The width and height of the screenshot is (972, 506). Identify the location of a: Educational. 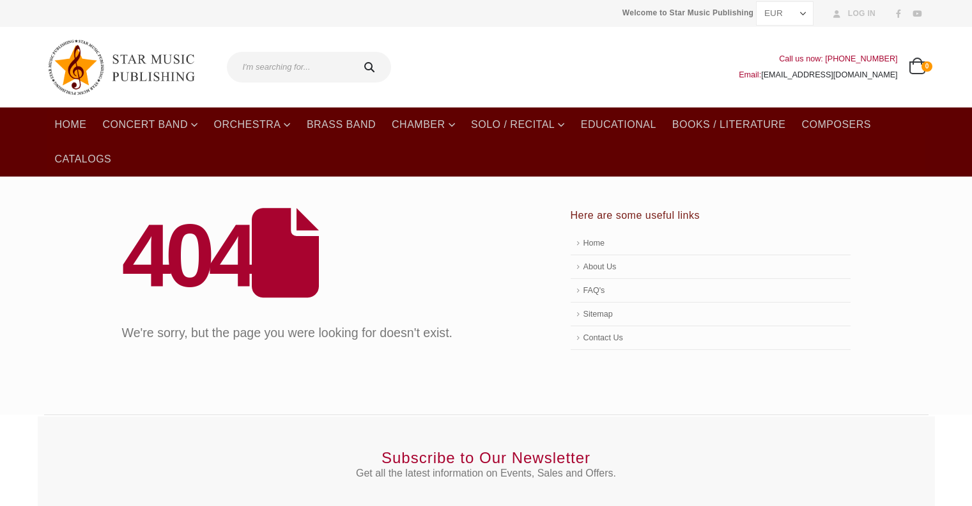
(619, 125).